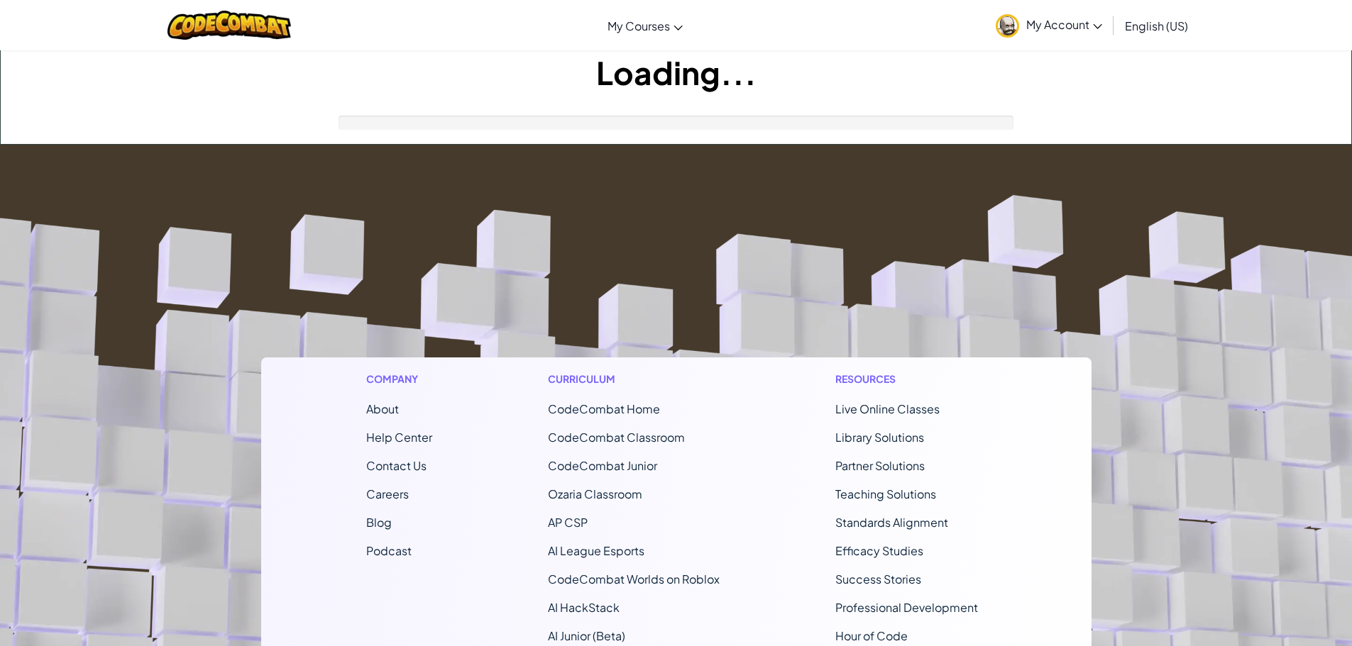 This screenshot has height=646, width=1352. Describe the element at coordinates (602, 465) in the screenshot. I see `a: CodeCombat Junior` at that location.